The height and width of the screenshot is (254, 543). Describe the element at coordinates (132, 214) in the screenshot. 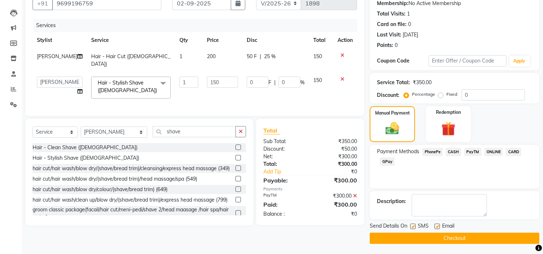

I see `div: groom classic package(facail/hair cut/meni-pedi/shave 2/head maasage /hair spa/hair style 2` at that location.